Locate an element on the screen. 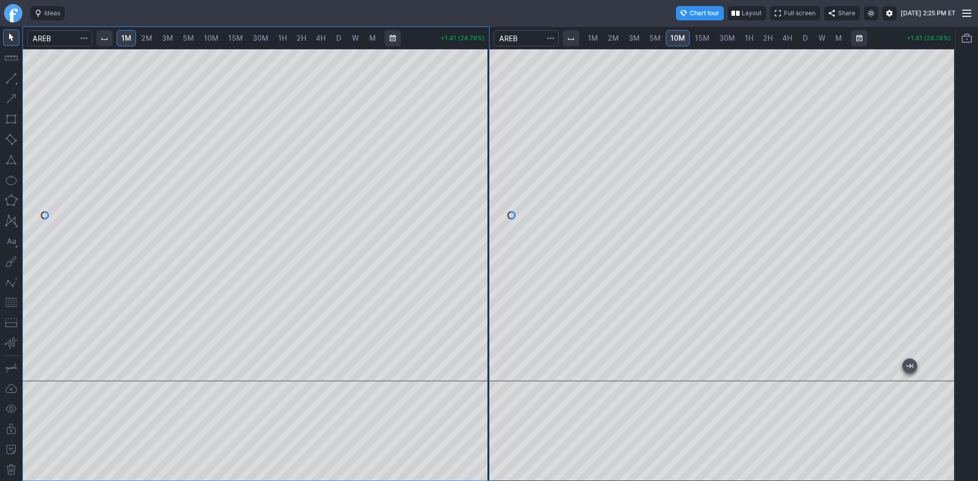 This screenshot has height=481, width=978. span: Full screen is located at coordinates (800, 13).